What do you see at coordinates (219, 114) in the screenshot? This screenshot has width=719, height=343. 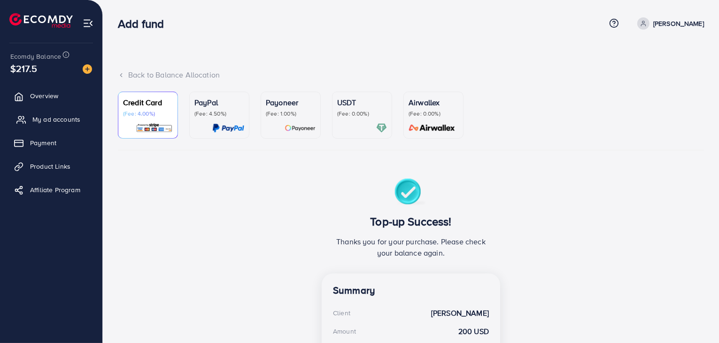 I see `p: (Fee: 4.50%)` at bounding box center [219, 114].